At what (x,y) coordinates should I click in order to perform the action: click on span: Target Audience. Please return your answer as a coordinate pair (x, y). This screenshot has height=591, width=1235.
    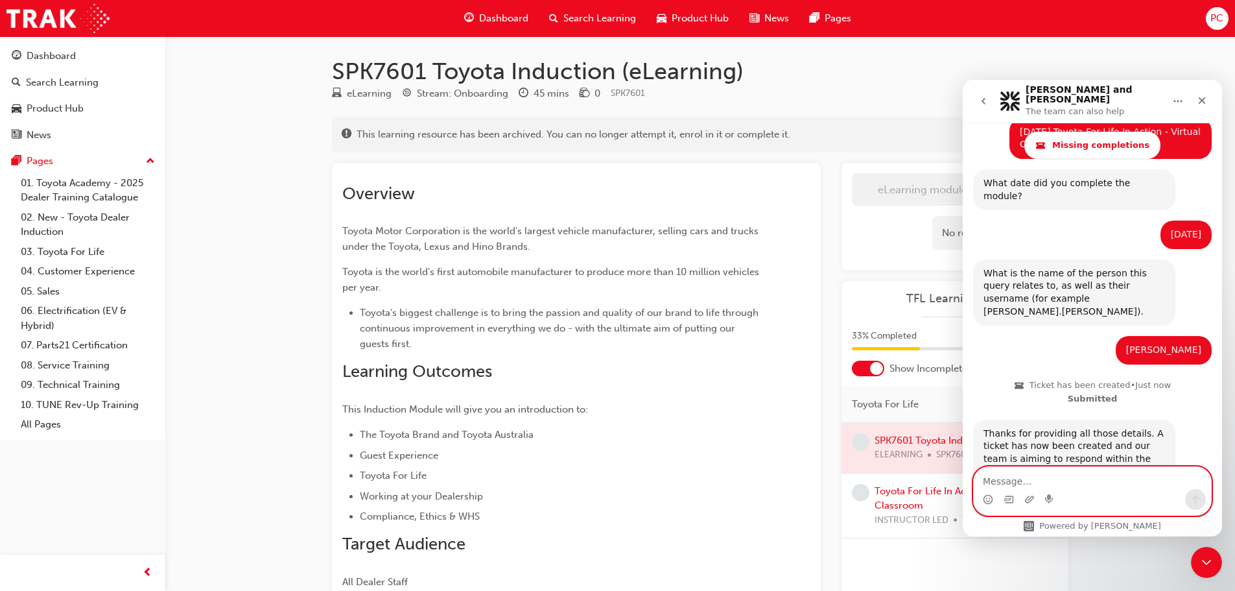
    Looking at the image, I should click on (404, 543).